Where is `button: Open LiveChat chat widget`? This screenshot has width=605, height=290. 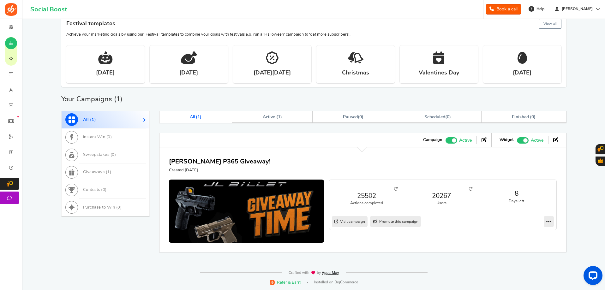 button: Open LiveChat chat widget is located at coordinates (15, 12).